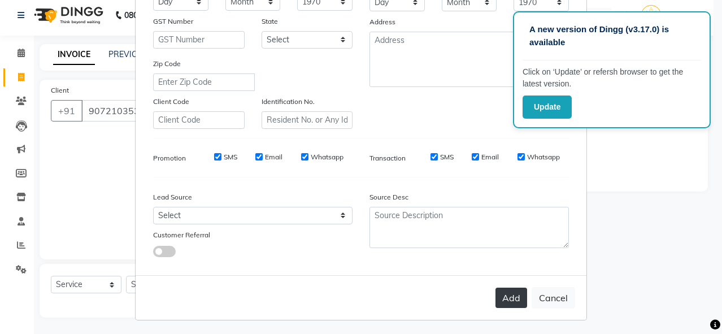 The width and height of the screenshot is (722, 334). Describe the element at coordinates (288, 102) in the screenshot. I see `label: Identification No.` at that location.